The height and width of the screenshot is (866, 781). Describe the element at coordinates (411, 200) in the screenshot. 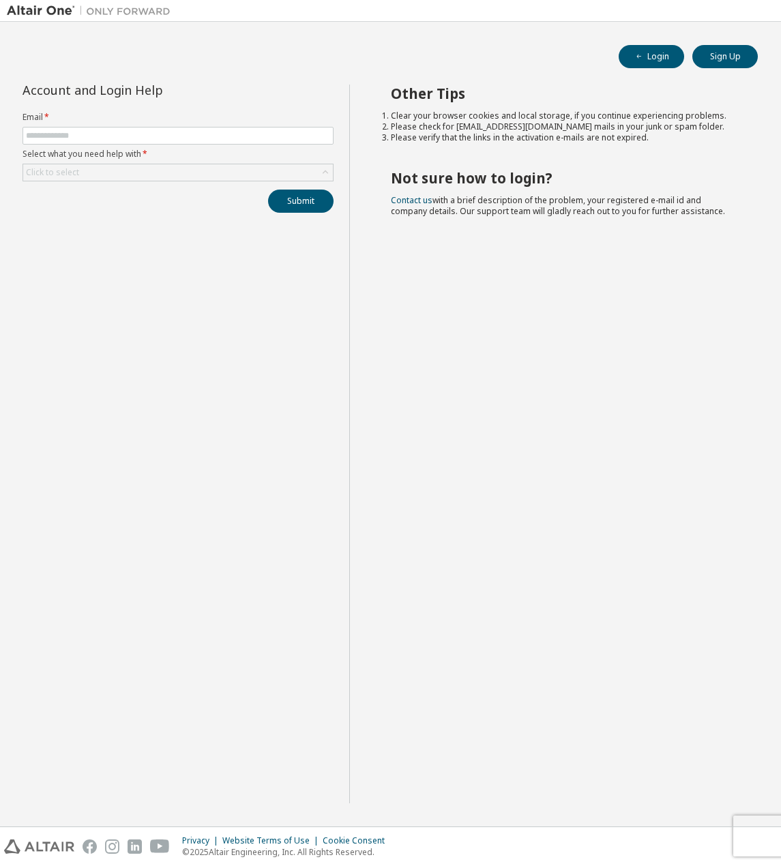

I see `a: Contact us` at that location.